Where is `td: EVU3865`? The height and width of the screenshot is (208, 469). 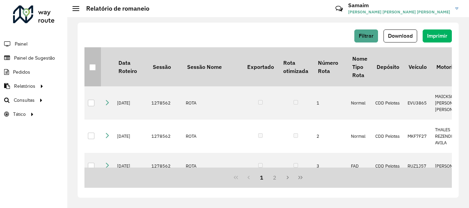 td: EVU3865 is located at coordinates (418, 103).